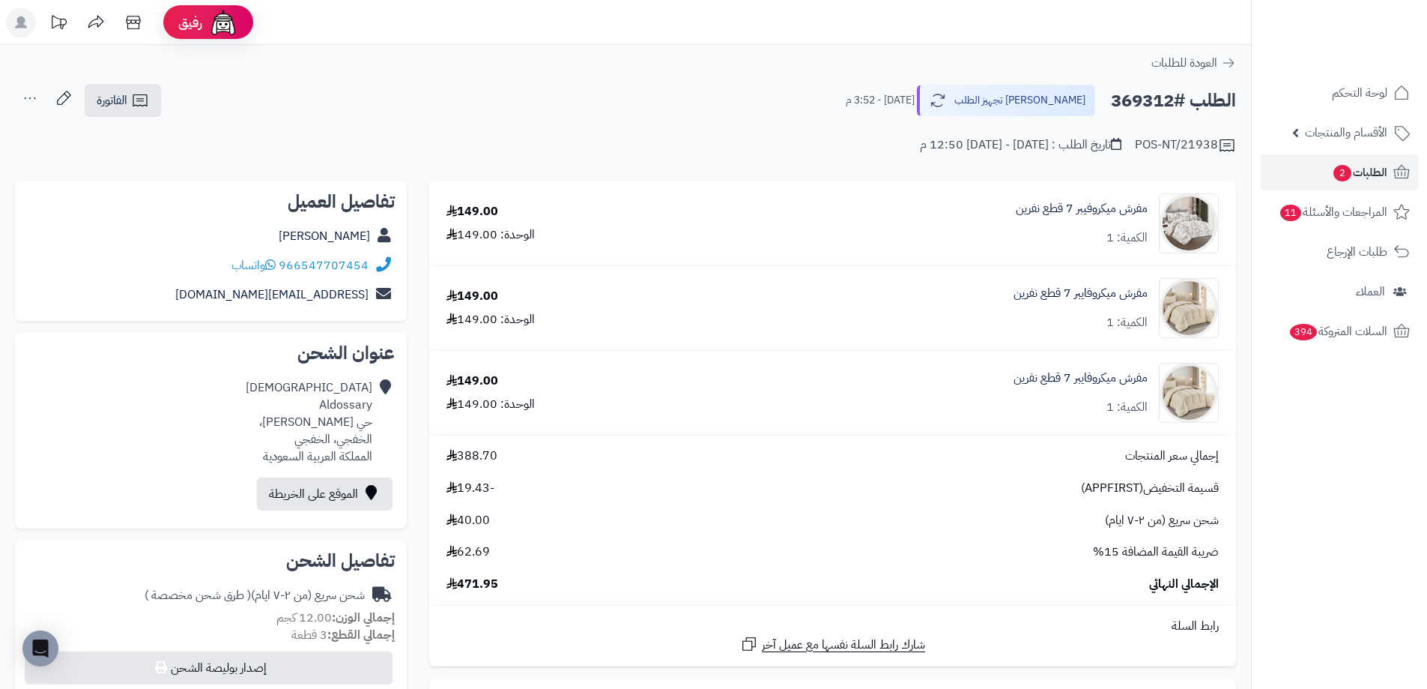  Describe the element at coordinates (1360, 93) in the screenshot. I see `span: لوحة التحكم` at that location.